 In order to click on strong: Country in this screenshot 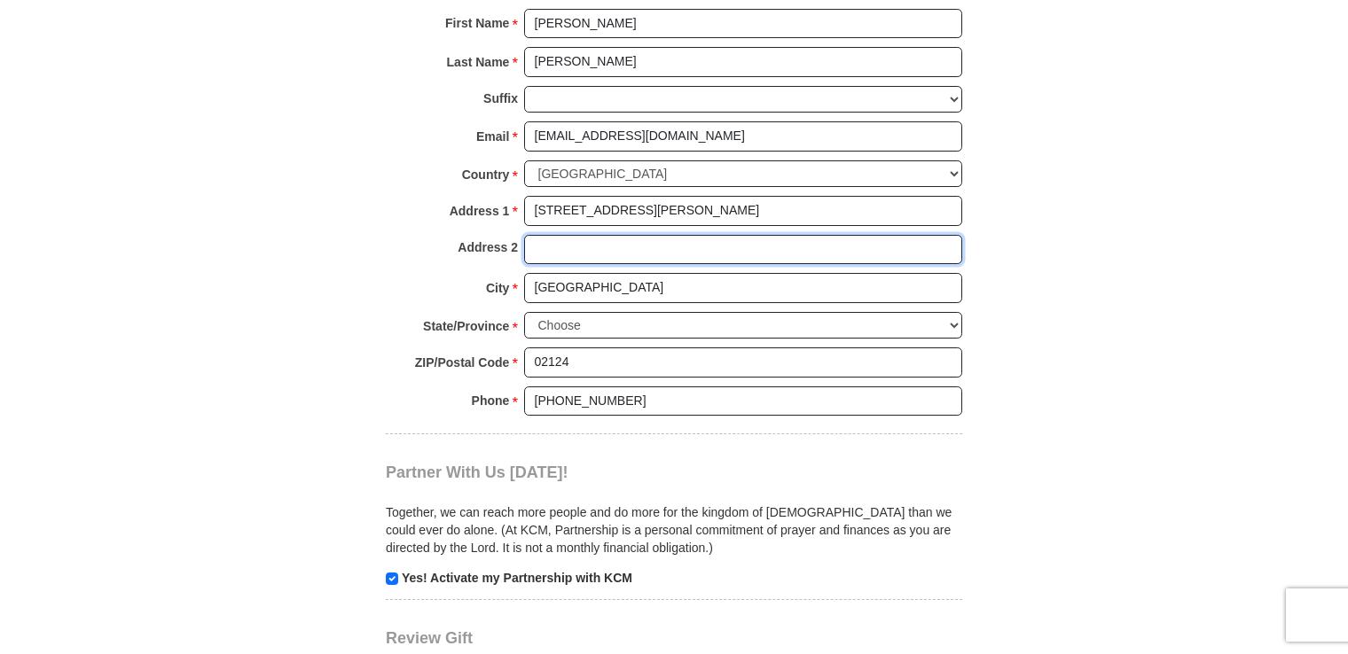, I will do `click(486, 175)`.